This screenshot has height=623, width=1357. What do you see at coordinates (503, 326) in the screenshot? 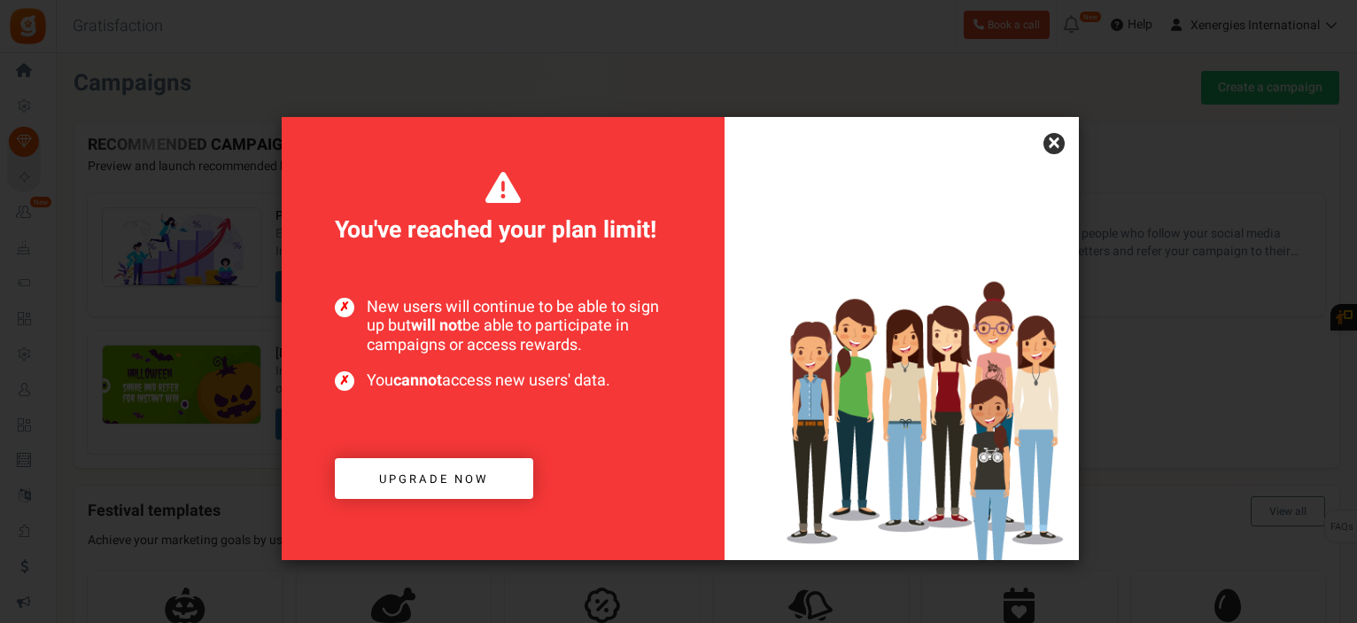
I see `span: New users will continue to be able to sign up but be able to participate in campaigns or access r...` at bounding box center [503, 326].